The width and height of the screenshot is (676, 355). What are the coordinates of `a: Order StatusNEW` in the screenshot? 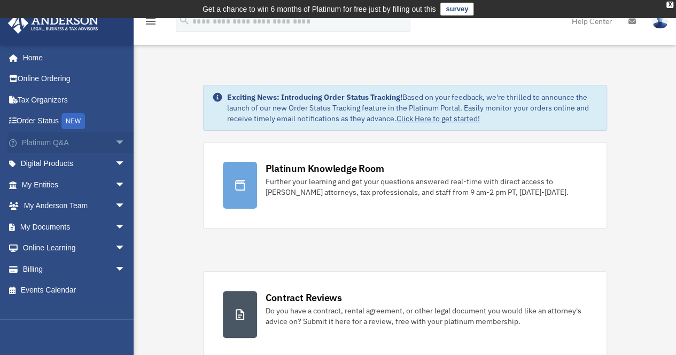 It's located at (74, 121).